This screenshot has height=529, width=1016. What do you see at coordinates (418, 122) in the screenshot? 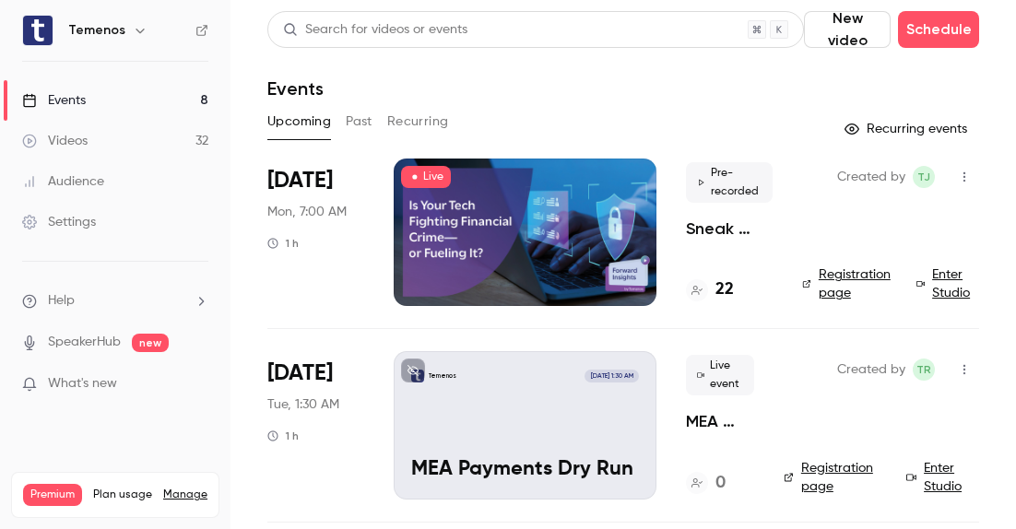
I see `button: Recurring` at bounding box center [418, 122].